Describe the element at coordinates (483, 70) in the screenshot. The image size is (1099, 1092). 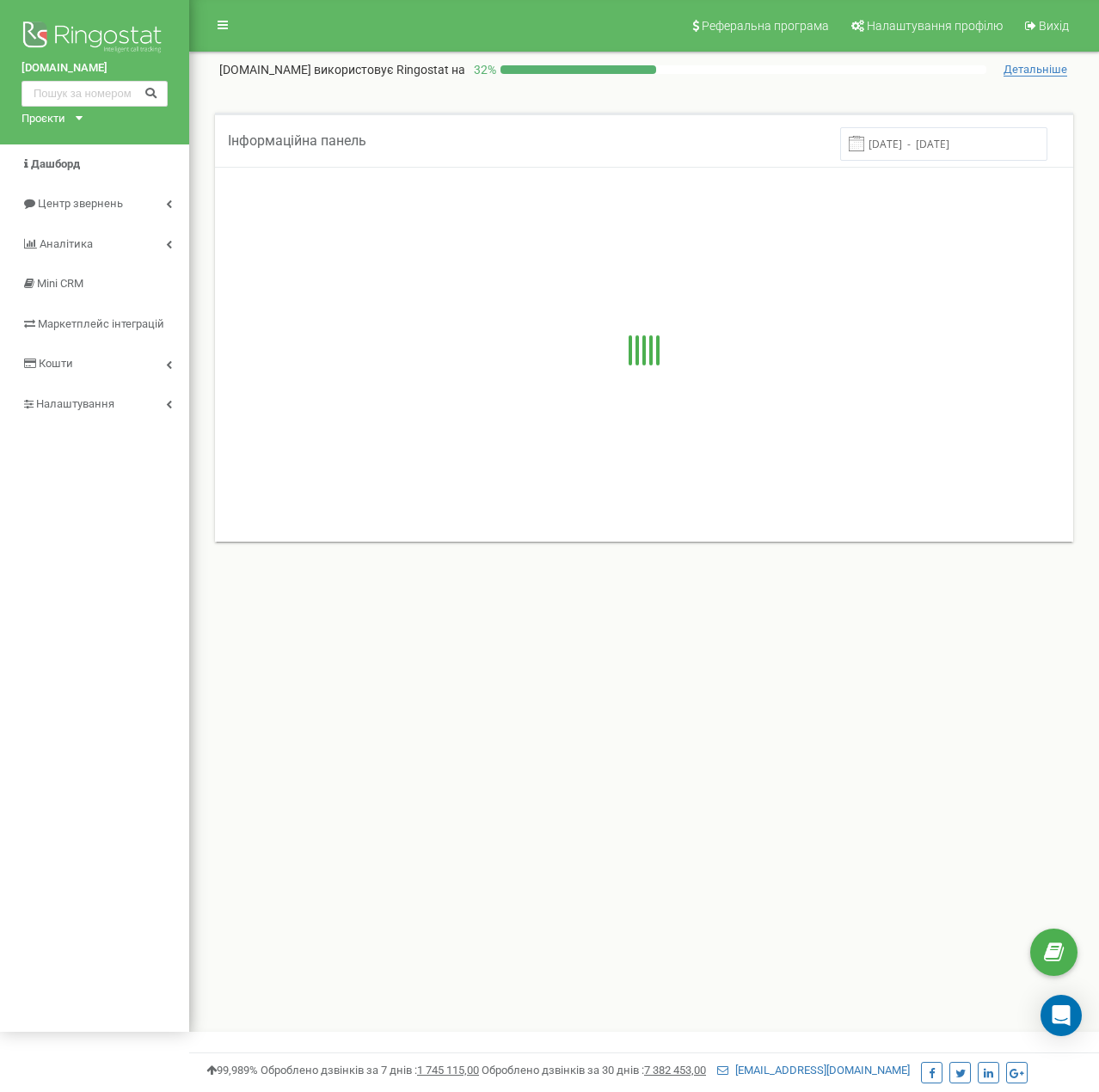
I see `p: 32 %` at that location.